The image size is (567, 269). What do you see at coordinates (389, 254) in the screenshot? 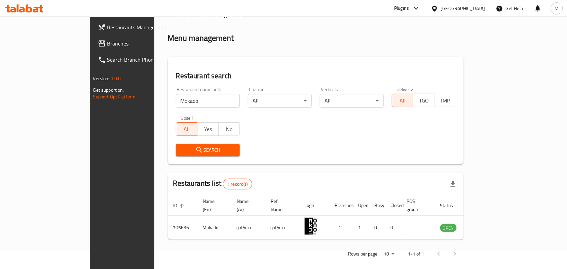
I see `div: Rows per page:` at bounding box center [389, 254].